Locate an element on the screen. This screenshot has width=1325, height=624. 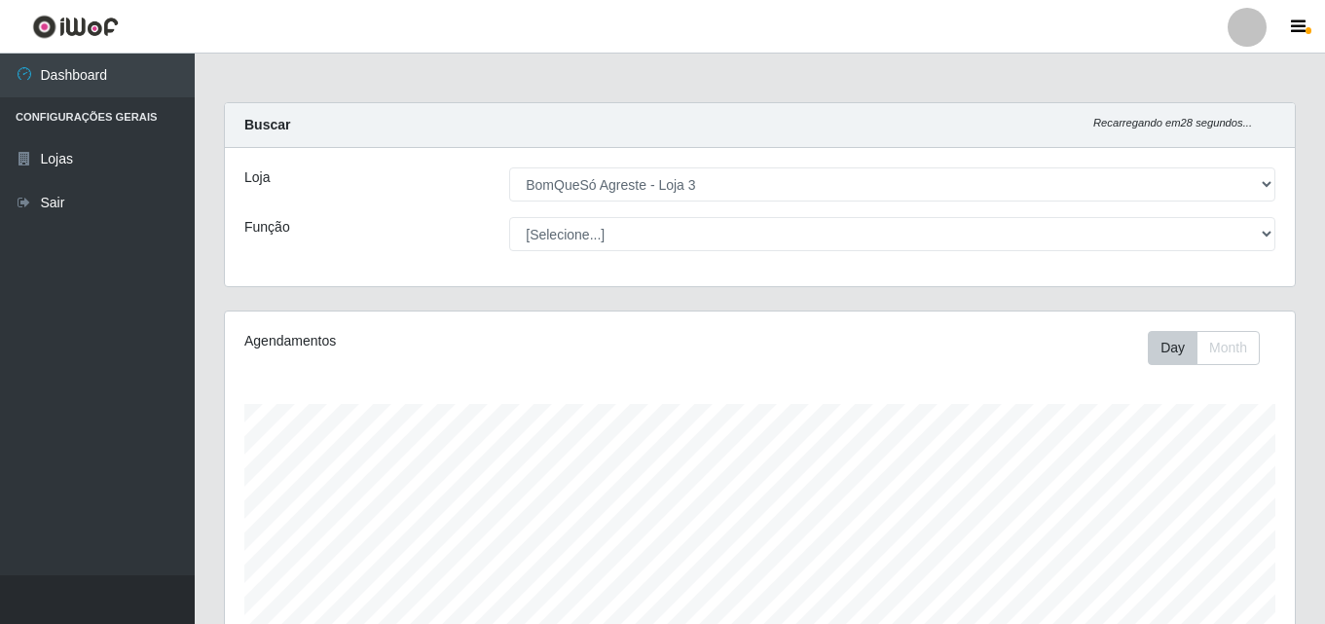
button: Day is located at coordinates (1172, 348).